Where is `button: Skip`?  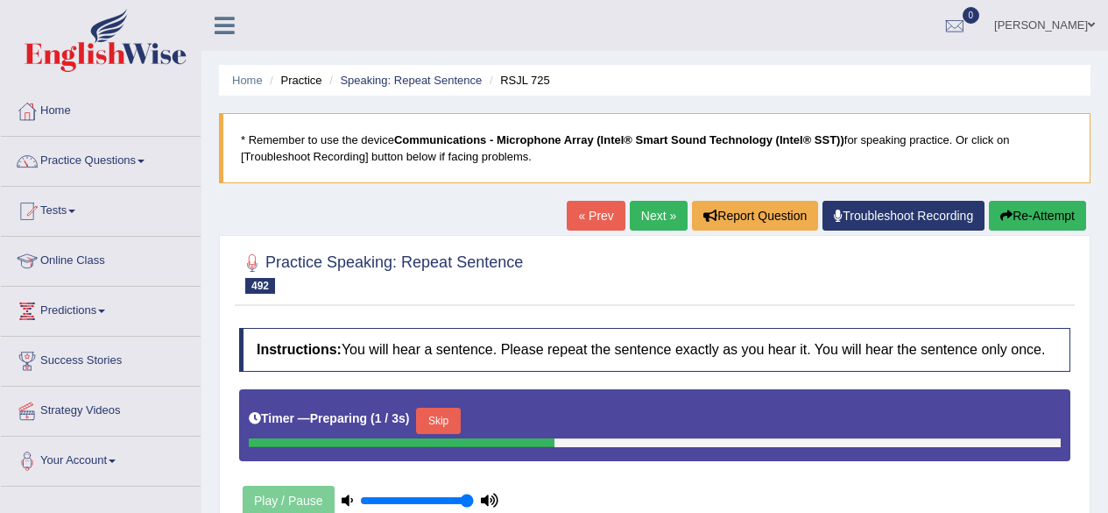
button: Skip is located at coordinates (438, 421).